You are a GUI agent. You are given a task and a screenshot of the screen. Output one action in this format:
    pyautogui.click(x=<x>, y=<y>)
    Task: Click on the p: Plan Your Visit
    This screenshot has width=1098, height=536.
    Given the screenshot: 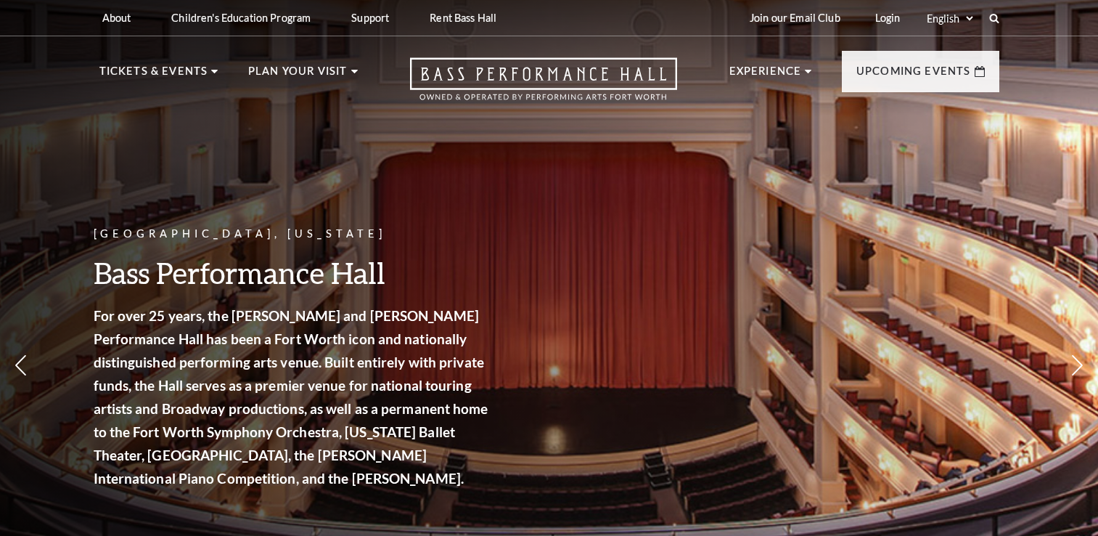 What is the action you would take?
    pyautogui.click(x=298, y=75)
    